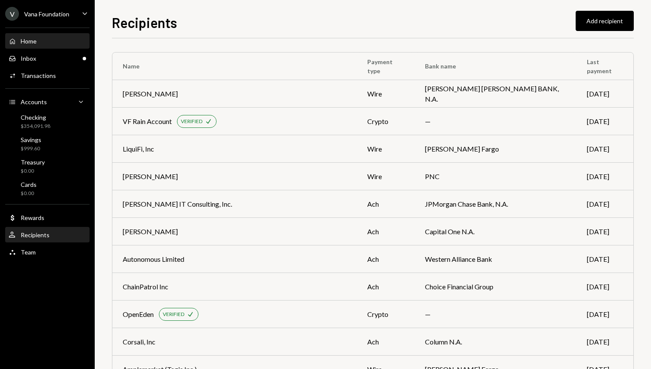 The width and height of the screenshot is (651, 369). I want to click on a: Rewards, so click(47, 218).